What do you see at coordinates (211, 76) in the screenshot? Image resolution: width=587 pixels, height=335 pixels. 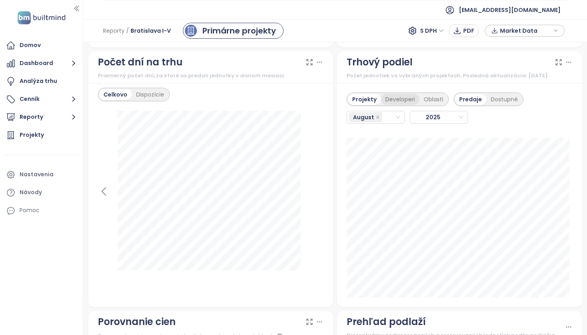 I see `div: Priemerný počet dní, za ktoré sa predali jednotky v danom mesiaci.` at bounding box center [211, 76].